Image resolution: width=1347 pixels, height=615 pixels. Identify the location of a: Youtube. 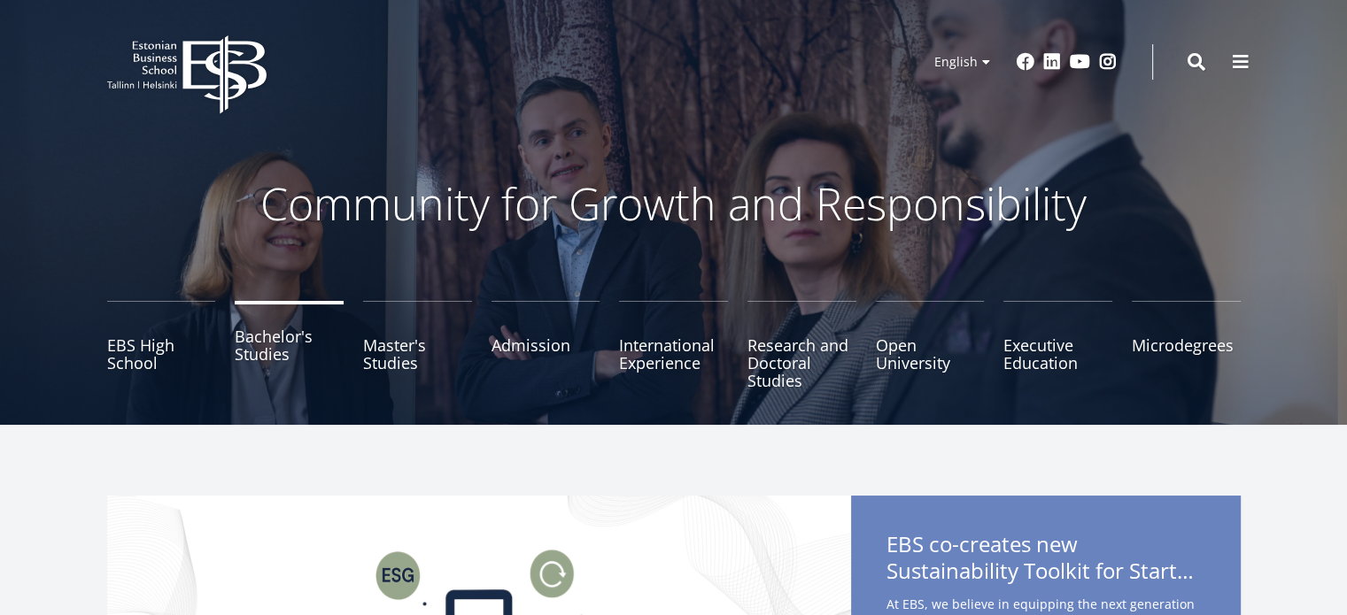
(1079, 62).